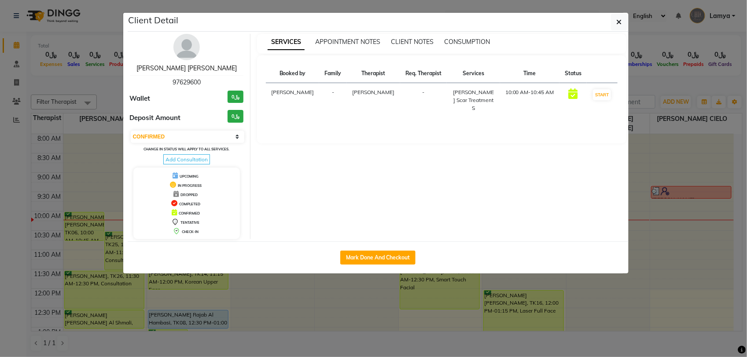 The height and width of the screenshot is (357, 747). I want to click on th: Therapist, so click(373, 73).